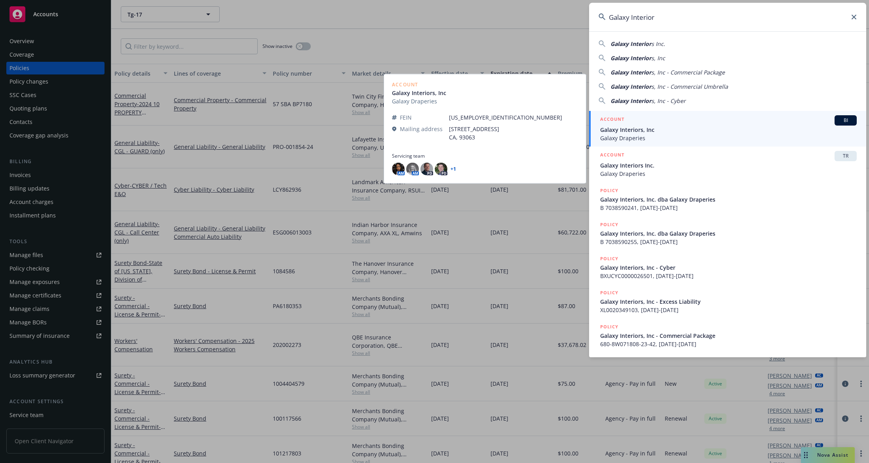  What do you see at coordinates (729, 267) in the screenshot?
I see `span: Galaxy Interiors, Inc - Cyber` at bounding box center [729, 267].